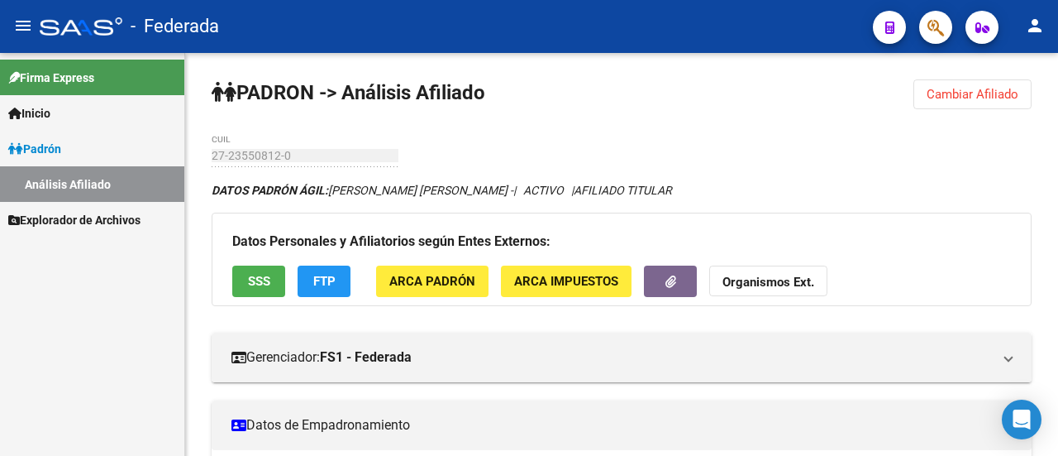  I want to click on span: Firma Express, so click(51, 78).